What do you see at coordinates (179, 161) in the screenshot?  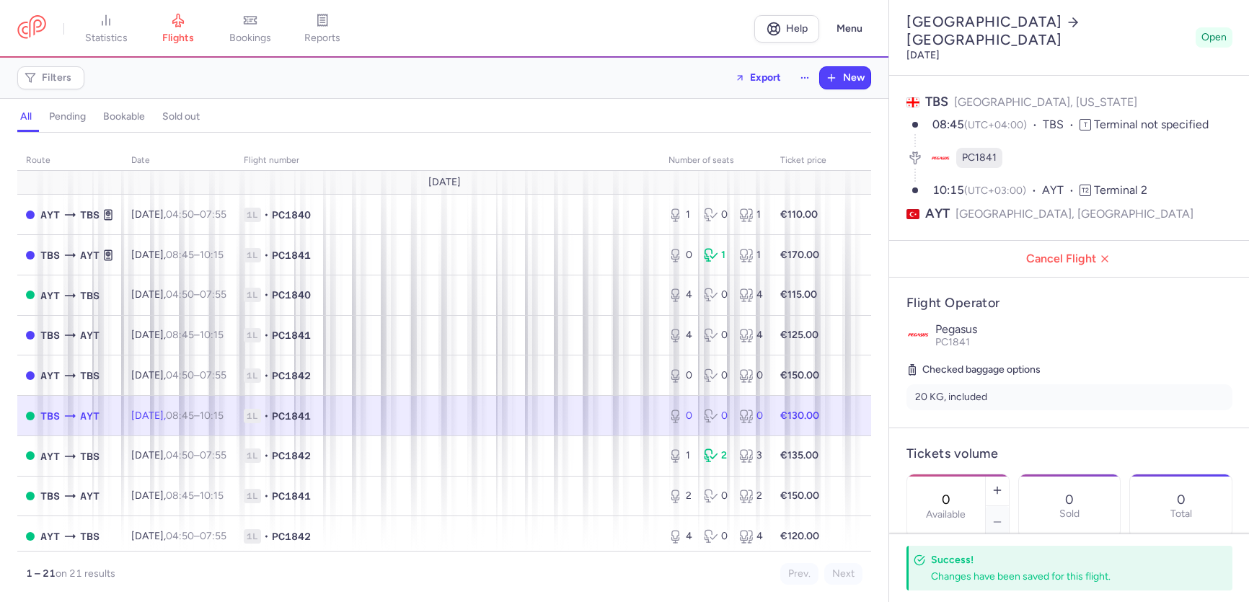 I see `th: date` at bounding box center [179, 161].